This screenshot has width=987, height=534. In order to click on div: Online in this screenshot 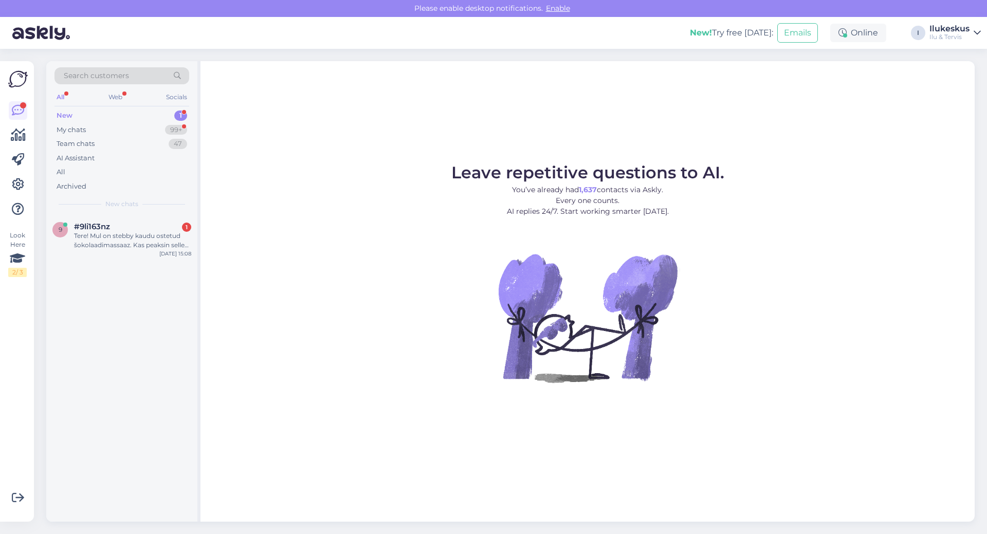, I will do `click(858, 33)`.